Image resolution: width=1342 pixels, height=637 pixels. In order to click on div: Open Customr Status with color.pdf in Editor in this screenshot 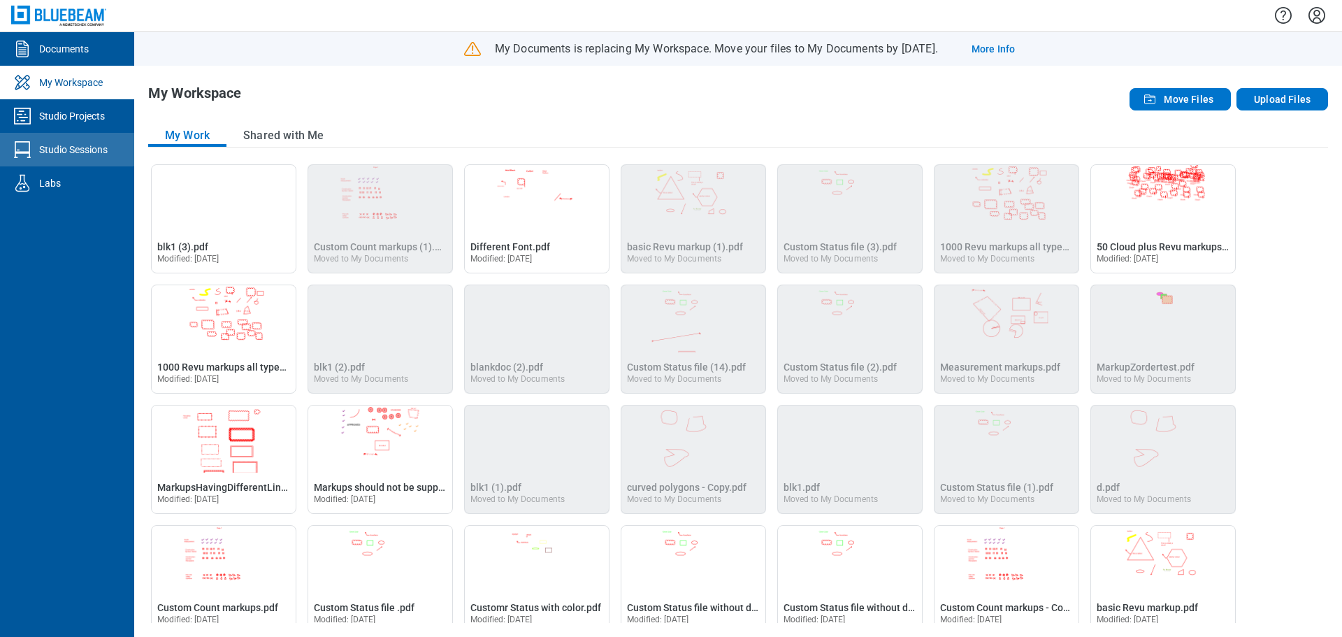, I will do `click(537, 580)`.